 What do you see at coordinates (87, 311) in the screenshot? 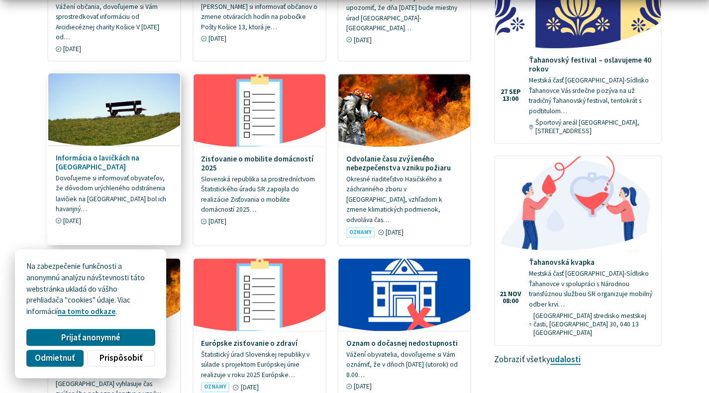
I see `a: na tomto odkaze` at bounding box center [87, 311].